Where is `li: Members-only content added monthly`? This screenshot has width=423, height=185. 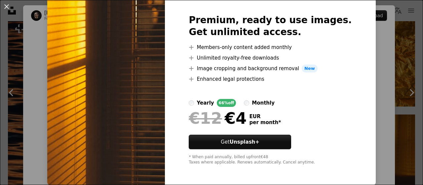
li: Members-only content added monthly is located at coordinates (270, 47).